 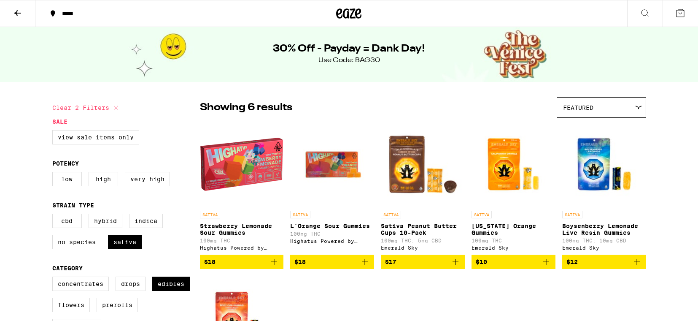 I want to click on h1: 30% Off - Payday = Dank Day!, so click(x=349, y=49).